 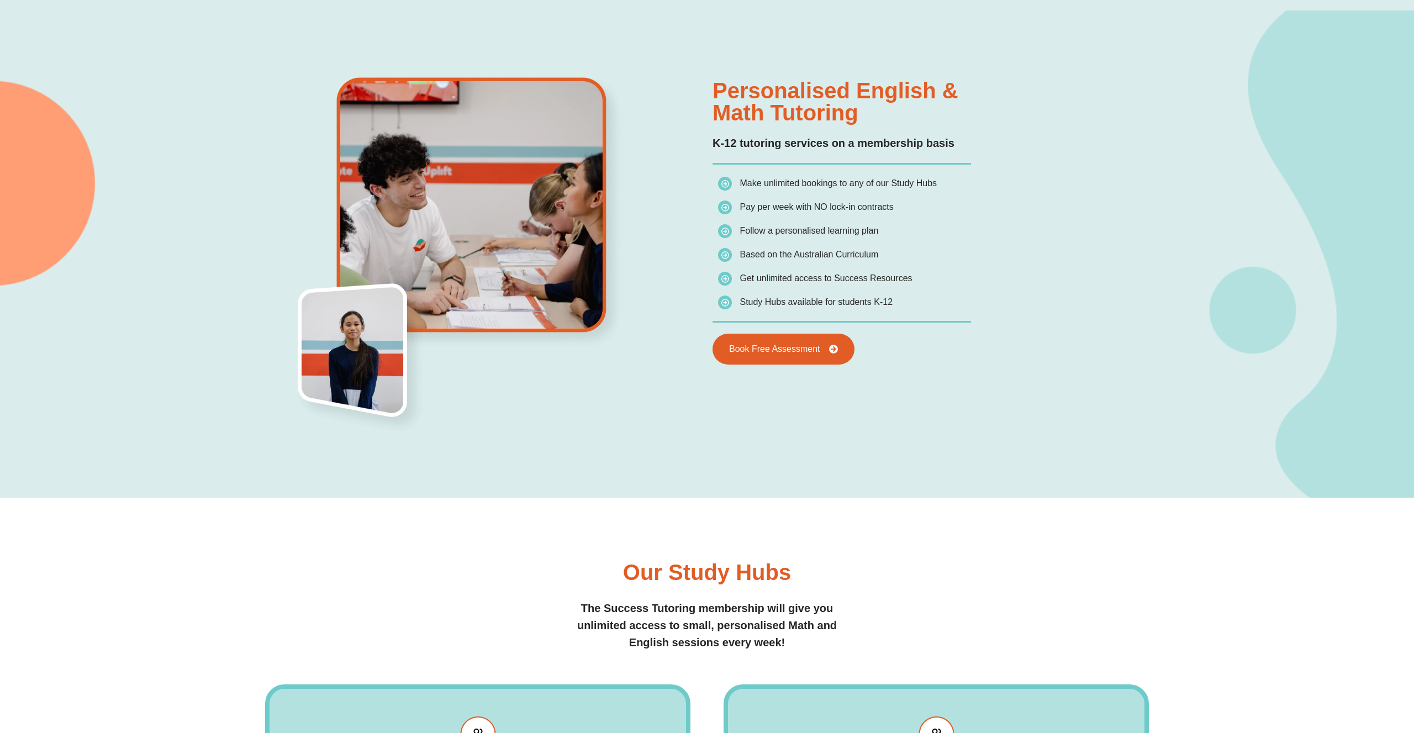 What do you see at coordinates (1319, 670) in the screenshot?
I see `div: Chat Widget` at bounding box center [1319, 670].